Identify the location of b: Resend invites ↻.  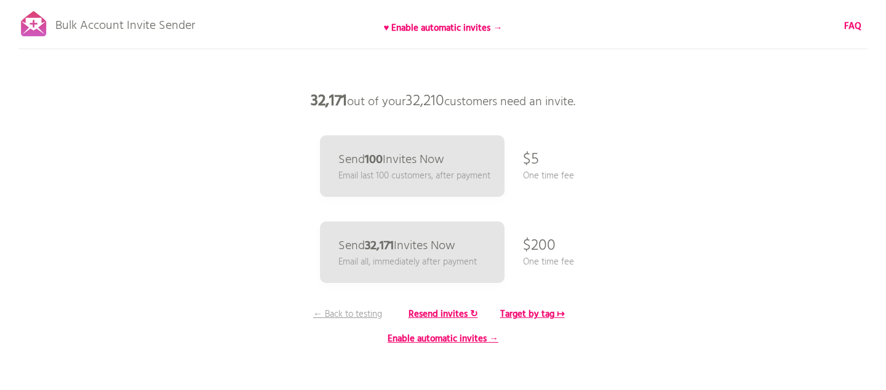
(443, 314).